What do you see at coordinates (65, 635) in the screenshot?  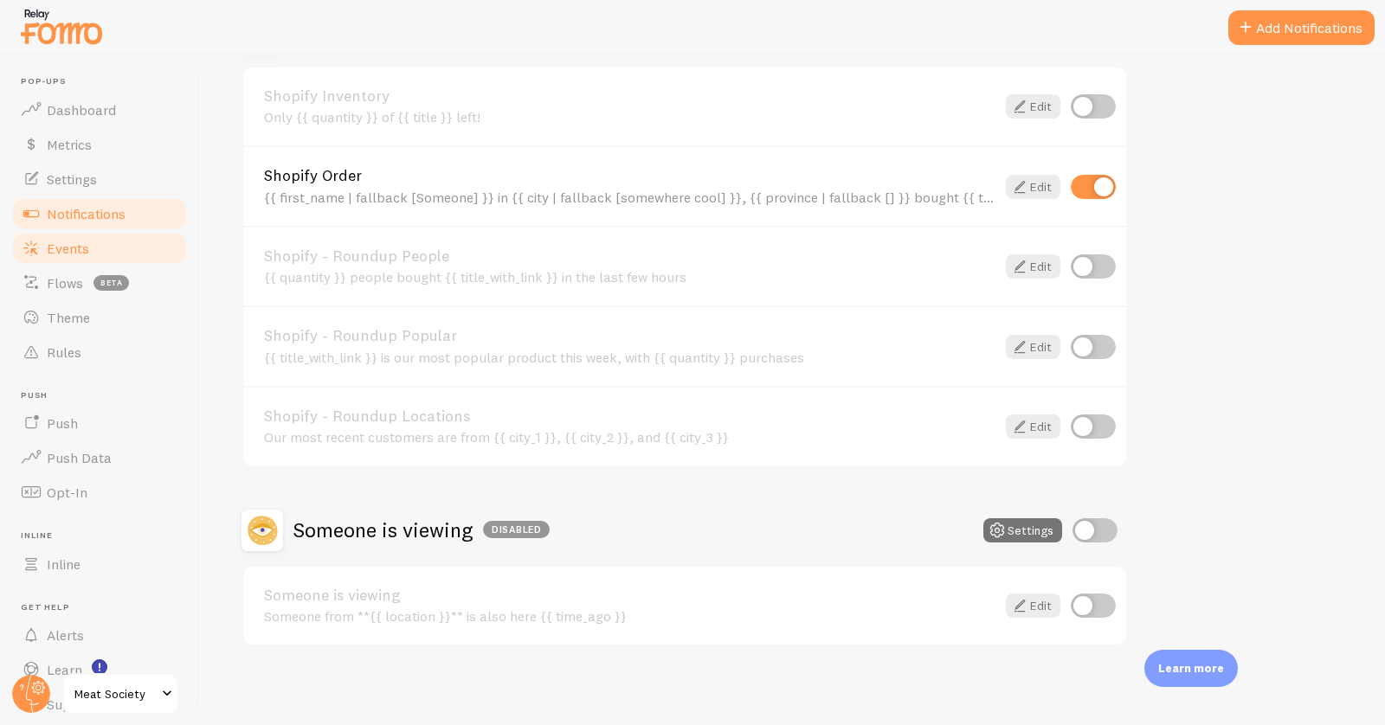 I see `span: Alerts` at bounding box center [65, 635].